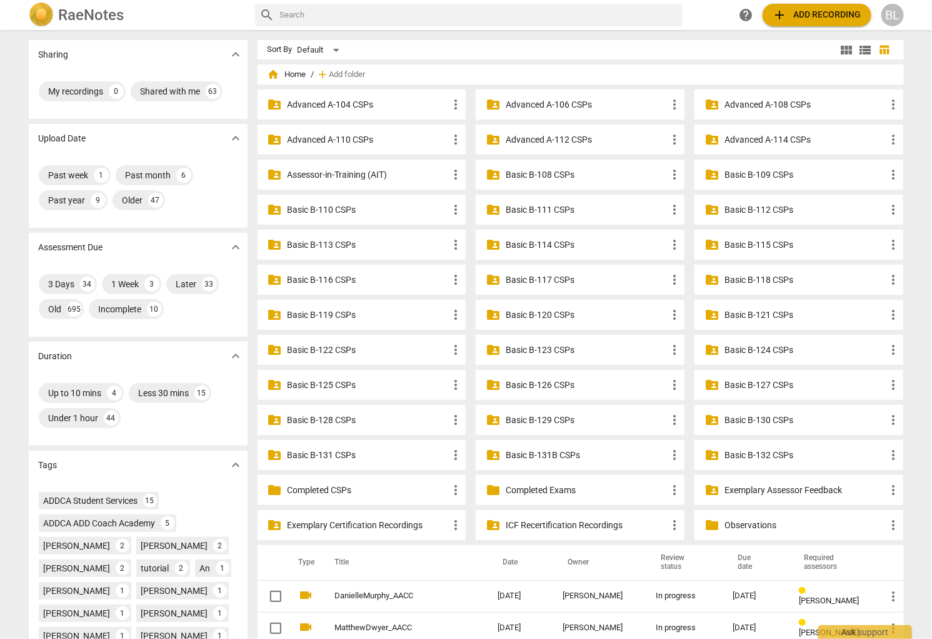 The image size is (932, 639). I want to click on div: 10, so click(154, 309).